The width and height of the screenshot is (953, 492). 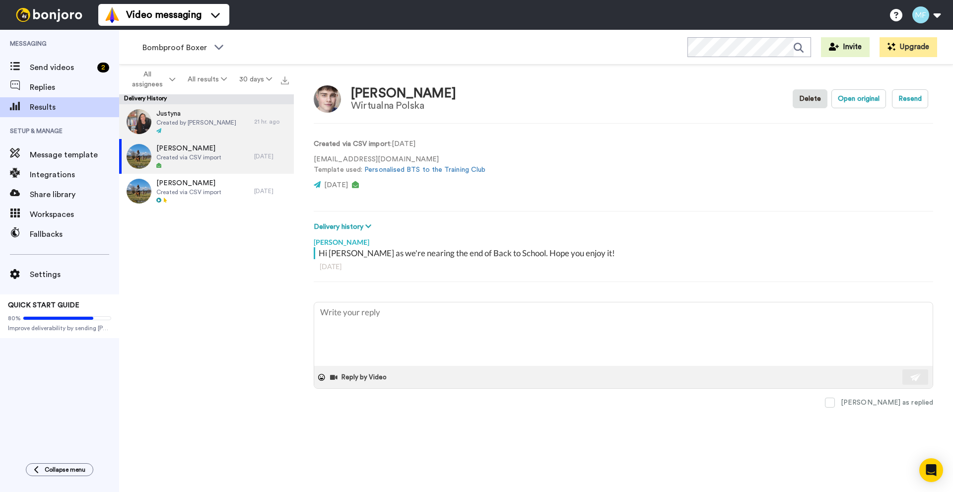 I want to click on span: Send videos, so click(x=62, y=67).